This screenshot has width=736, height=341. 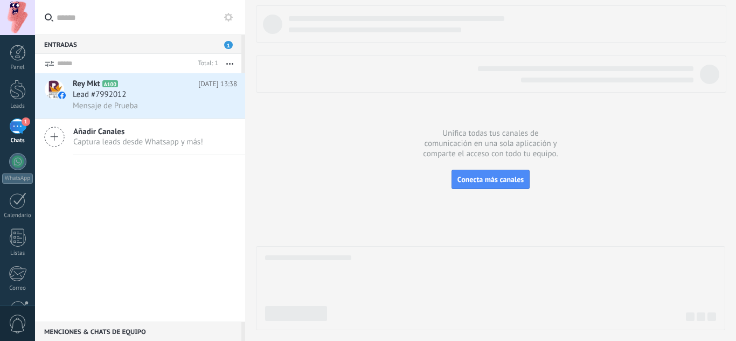 I want to click on div: Listas, so click(x=18, y=253).